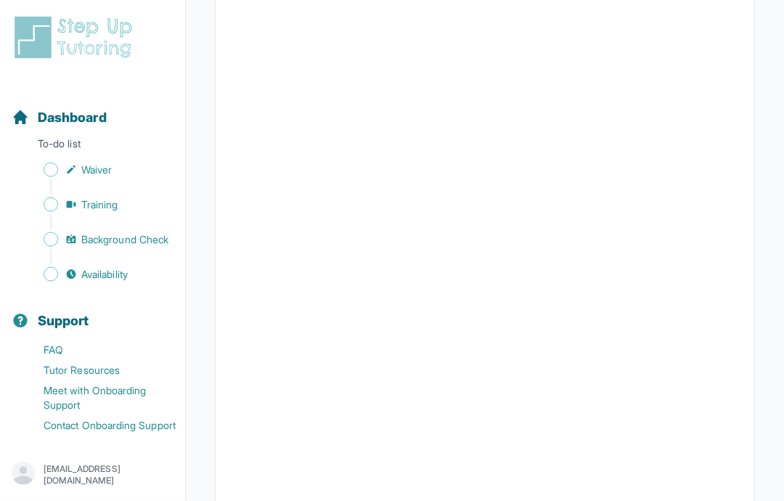  Describe the element at coordinates (98, 205) in the screenshot. I see `a: Training` at that location.